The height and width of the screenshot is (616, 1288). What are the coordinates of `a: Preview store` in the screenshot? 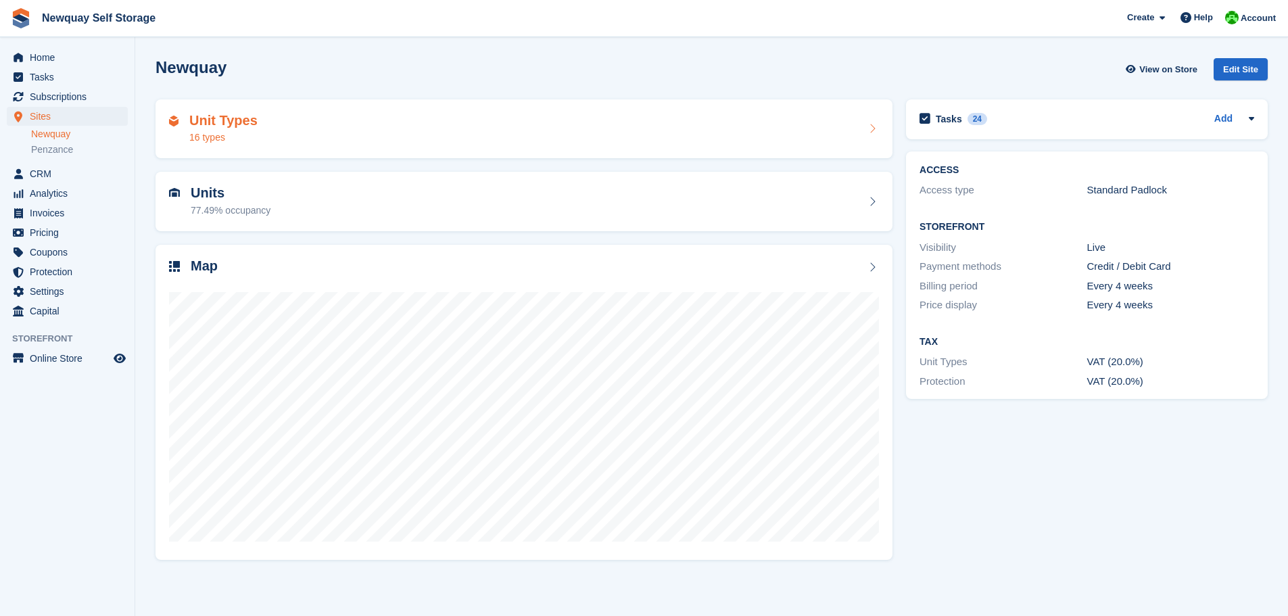 It's located at (120, 358).